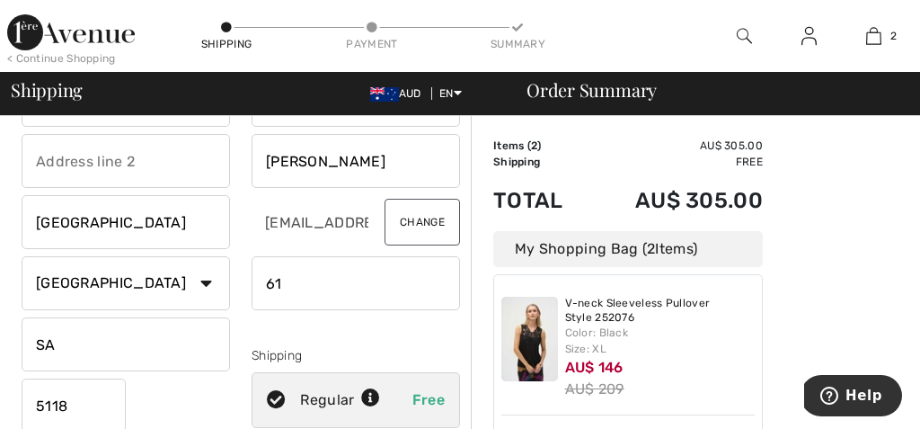 The width and height of the screenshot is (920, 429). I want to click on div: < Continue Shopping, so click(61, 58).